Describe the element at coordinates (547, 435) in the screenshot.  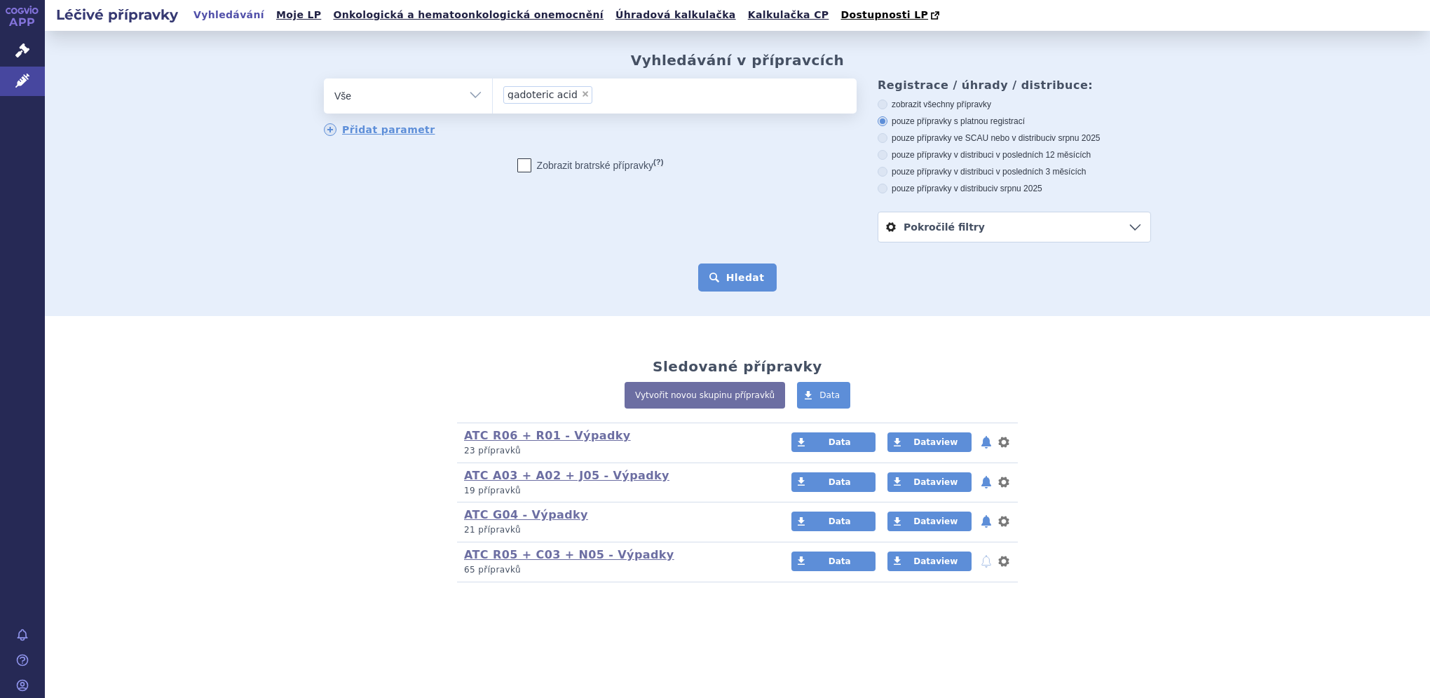
I see `a: ATC R06 + R01 - Výpadky` at that location.